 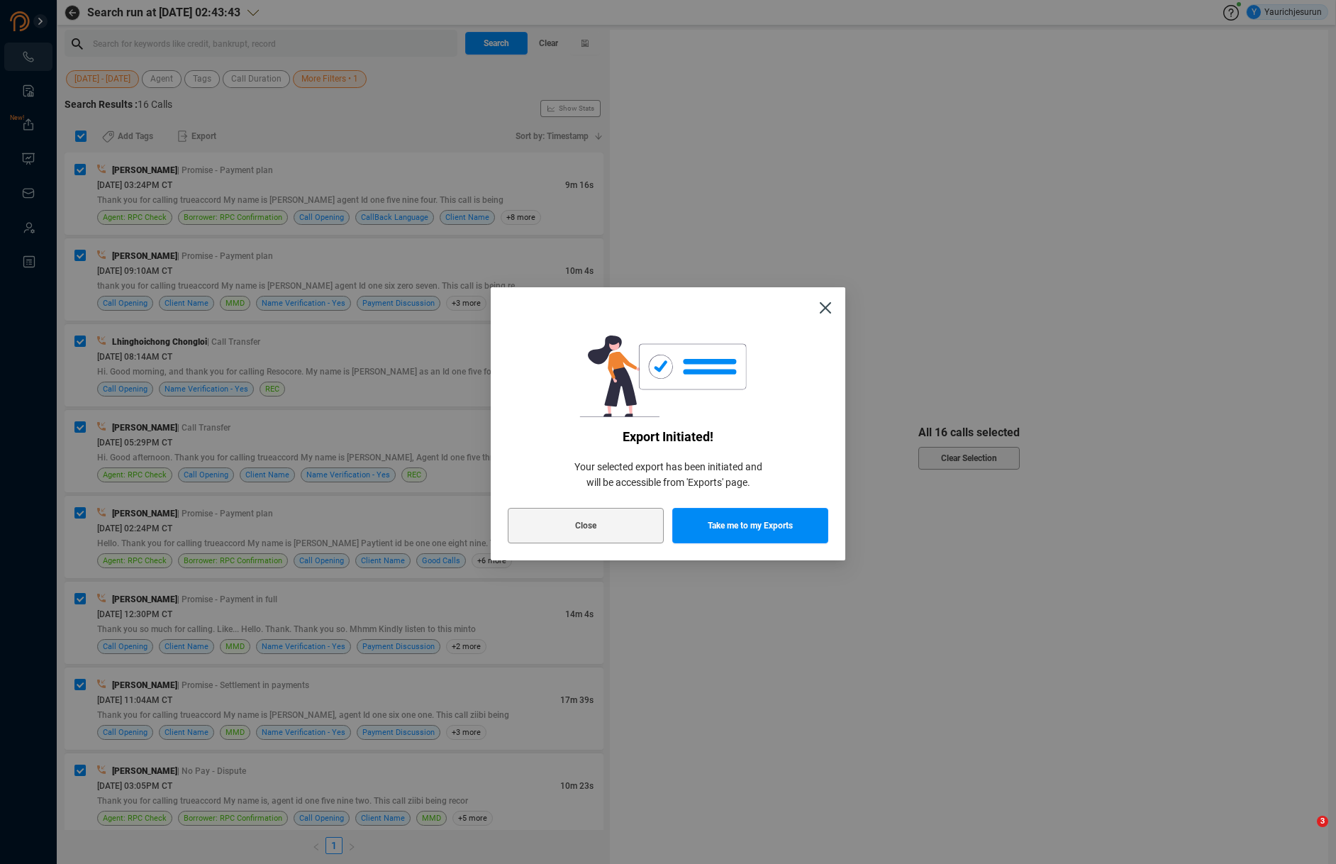 I want to click on span: Your selected export has been initiated and, so click(x=668, y=467).